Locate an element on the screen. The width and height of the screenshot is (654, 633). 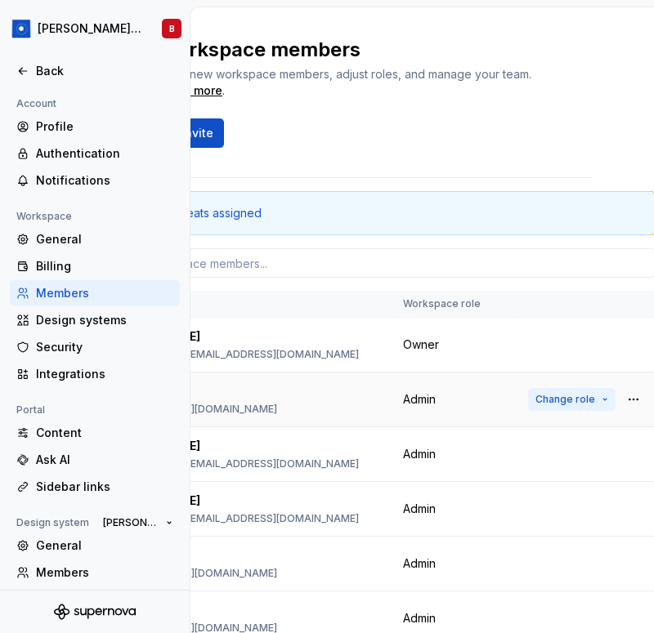
th: Member is located at coordinates (230, 304).